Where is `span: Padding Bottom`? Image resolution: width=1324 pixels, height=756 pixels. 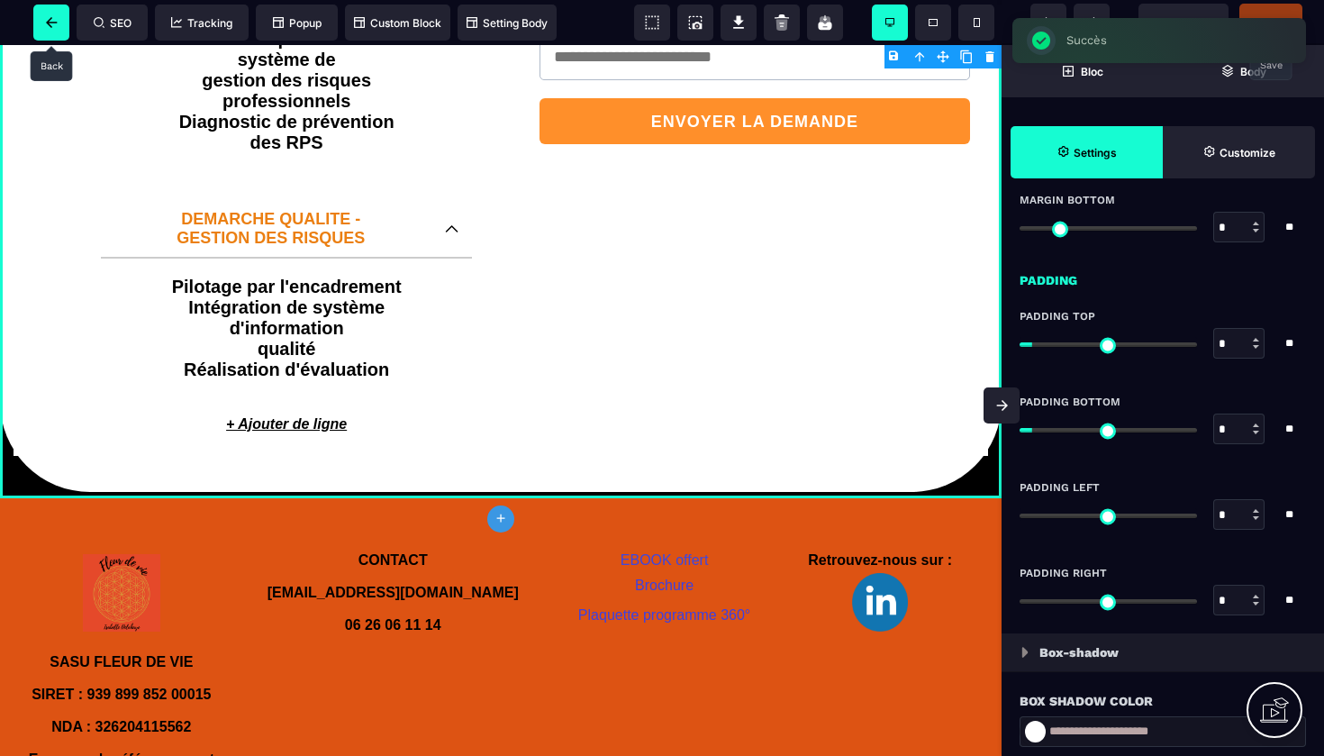 span: Padding Bottom is located at coordinates (1070, 402).